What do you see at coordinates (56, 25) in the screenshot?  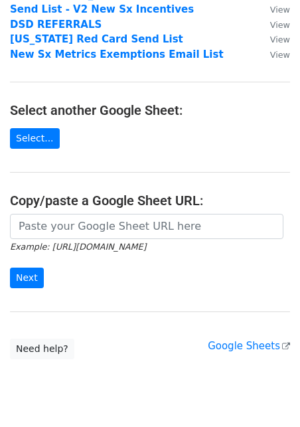 I see `strong: DSD REFERRALS` at bounding box center [56, 25].